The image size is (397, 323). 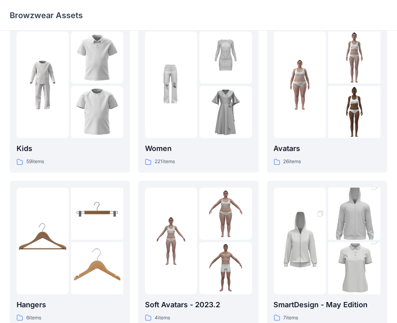 I want to click on a: folder 1folder 2folder 3Avatars26items, so click(x=327, y=98).